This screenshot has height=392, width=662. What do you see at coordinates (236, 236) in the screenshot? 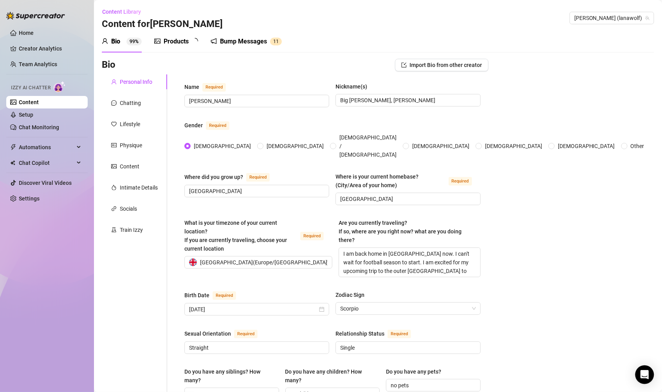
I see `span: What is your timezone of your current location? If you are currently traveling, choose your curre...` at bounding box center [236, 236].